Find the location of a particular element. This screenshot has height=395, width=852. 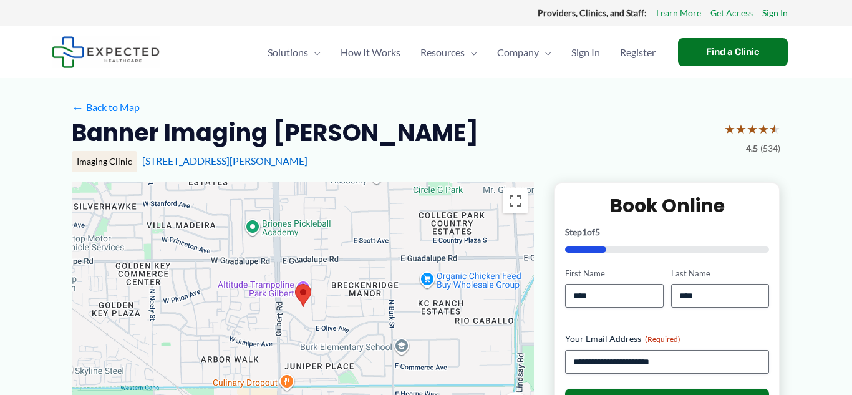

span: Sign In is located at coordinates (585, 52).